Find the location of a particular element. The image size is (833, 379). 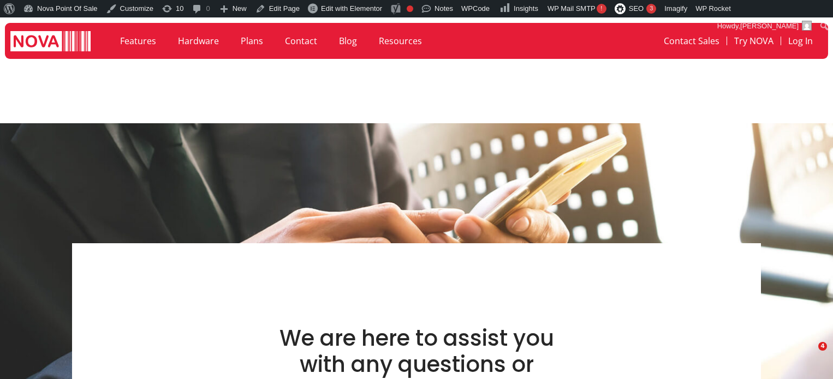

a: Plans is located at coordinates (252, 41).